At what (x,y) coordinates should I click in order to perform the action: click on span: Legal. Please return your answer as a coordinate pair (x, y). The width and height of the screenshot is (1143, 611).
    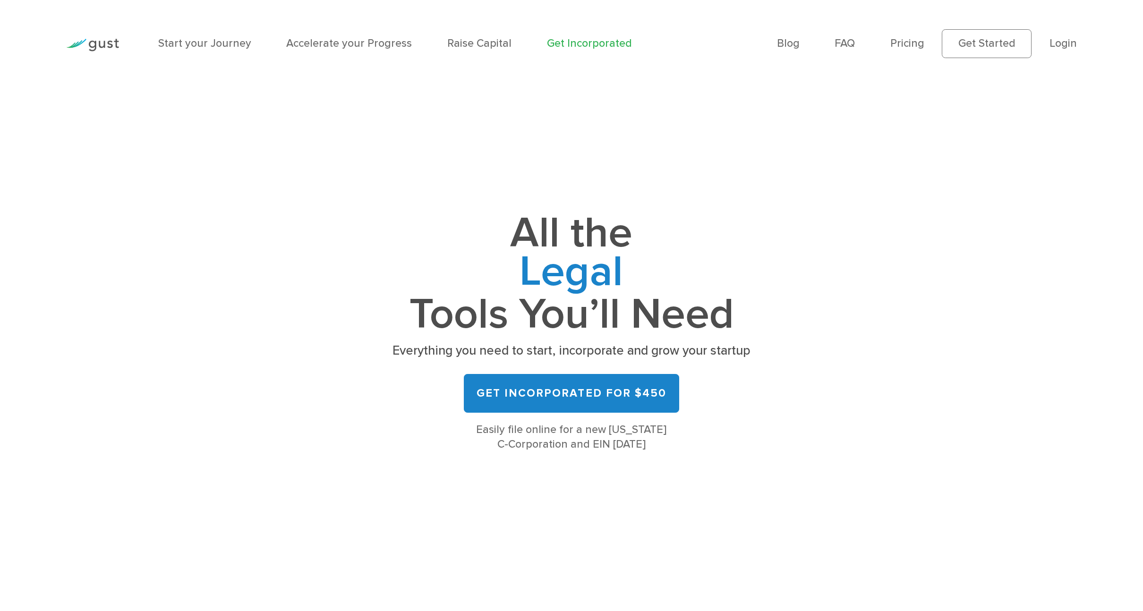
    Looking at the image, I should click on (571, 274).